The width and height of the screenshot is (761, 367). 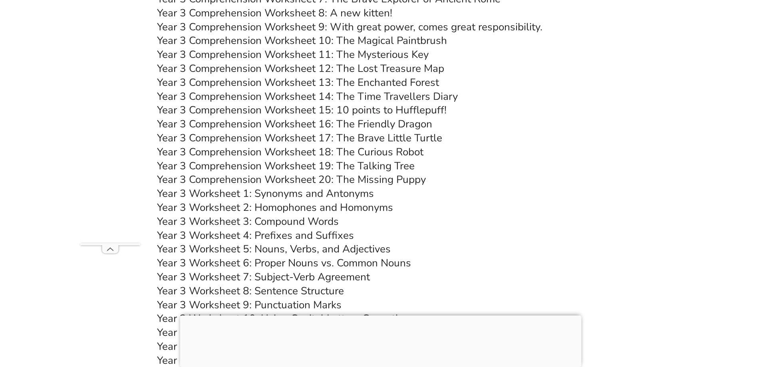 What do you see at coordinates (284, 263) in the screenshot?
I see `a: Year 3 Worksheet 6: Proper Nouns vs. Common Nouns` at bounding box center [284, 263].